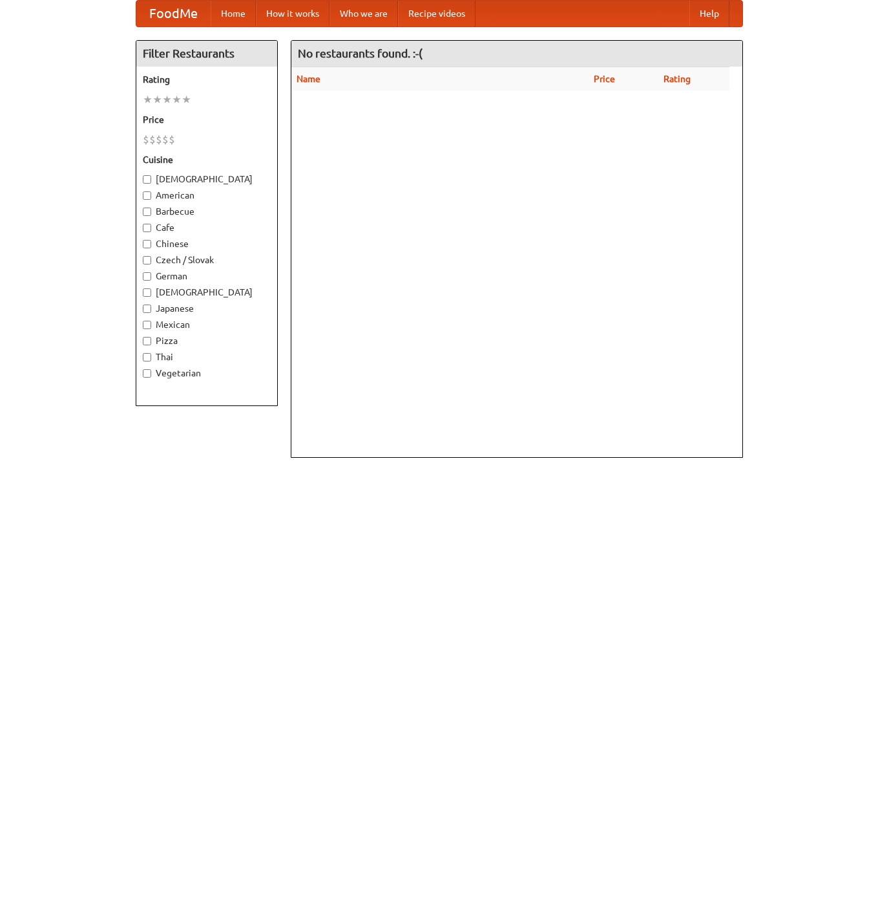 This screenshot has width=878, height=915. Describe the element at coordinates (677, 79) in the screenshot. I see `a: Rating` at that location.